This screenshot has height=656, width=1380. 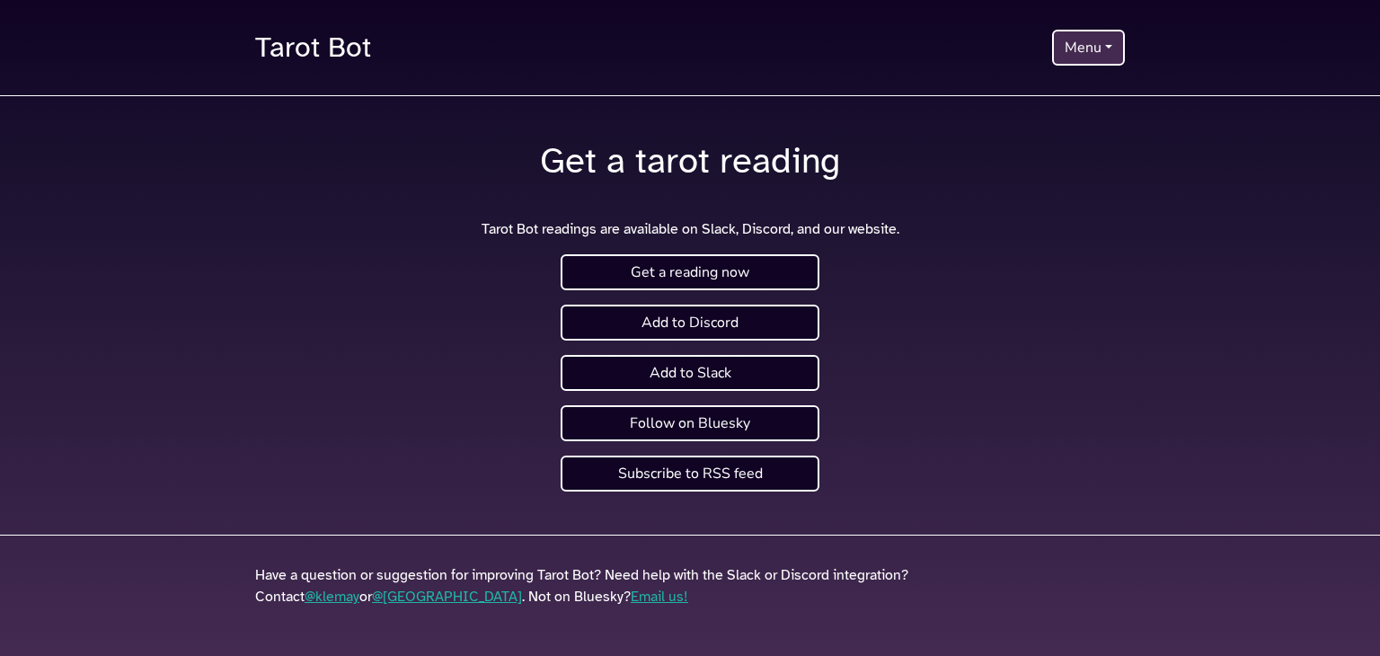 I want to click on a: Get a reading now, so click(x=690, y=272).